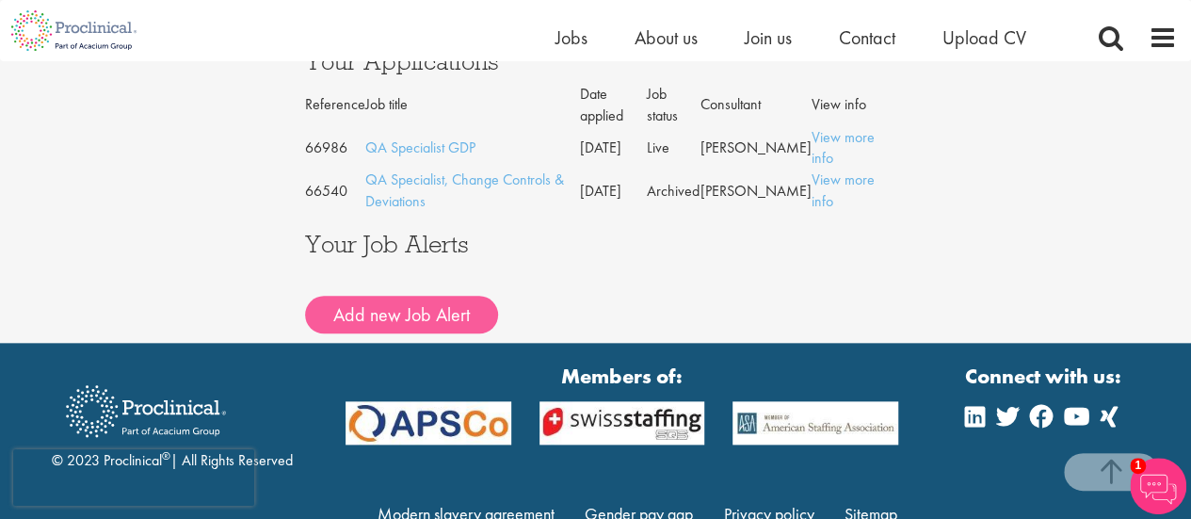 This screenshot has height=519, width=1191. I want to click on th: Consultant, so click(756, 105).